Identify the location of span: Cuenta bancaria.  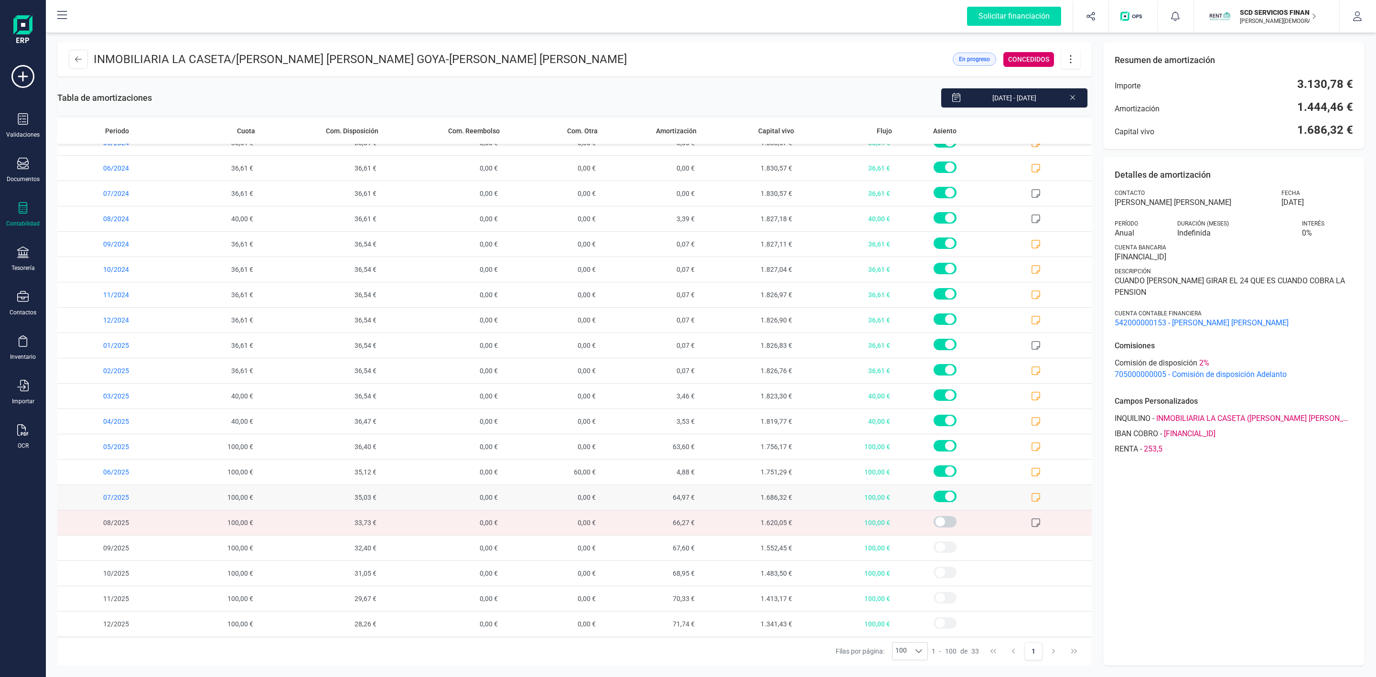
(1141, 248).